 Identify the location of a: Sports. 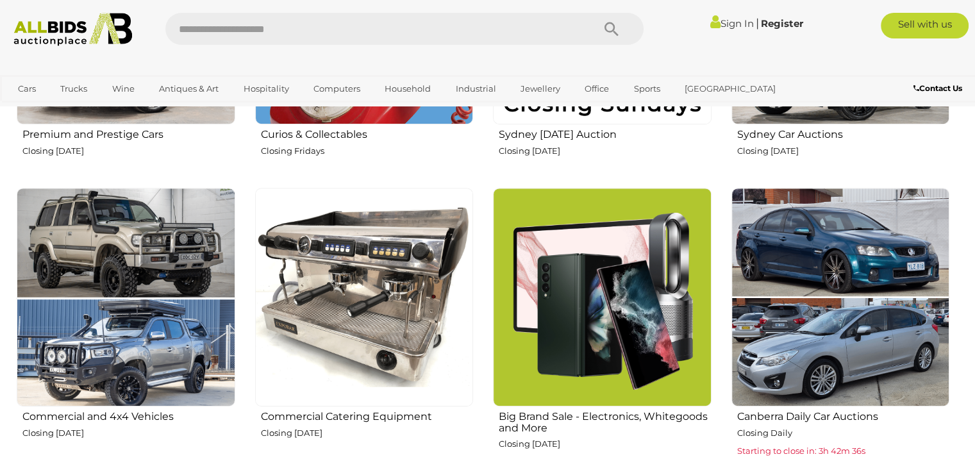
(647, 88).